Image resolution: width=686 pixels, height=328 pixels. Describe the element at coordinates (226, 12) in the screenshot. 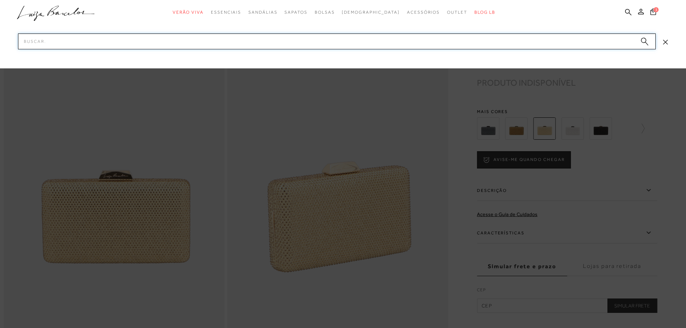

I see `span: Essenciais` at that location.